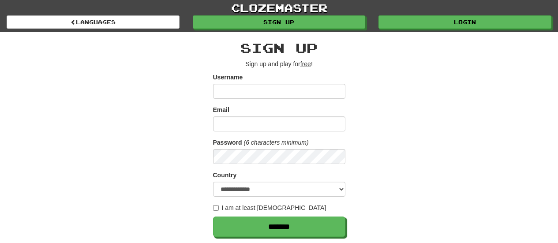  I want to click on label: Email, so click(221, 110).